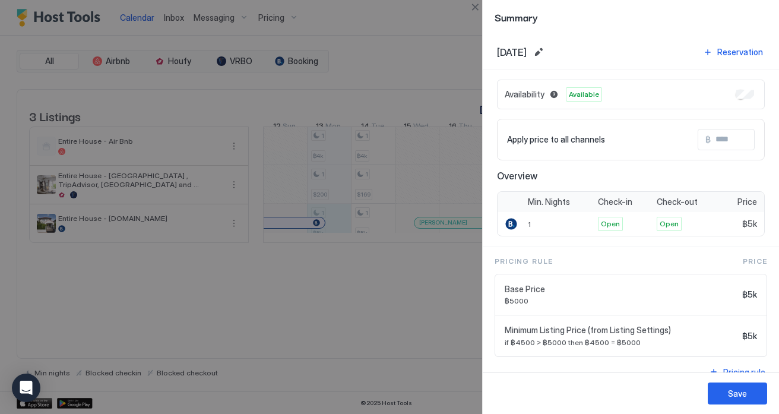 The image size is (779, 414). I want to click on div: Reservation, so click(739, 52).